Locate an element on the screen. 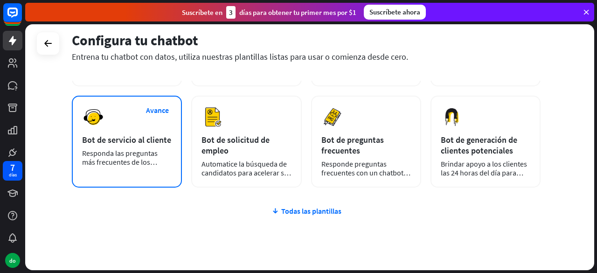 Image resolution: width=597 pixels, height=273 pixels. font: Suscríbete en is located at coordinates (202, 12).